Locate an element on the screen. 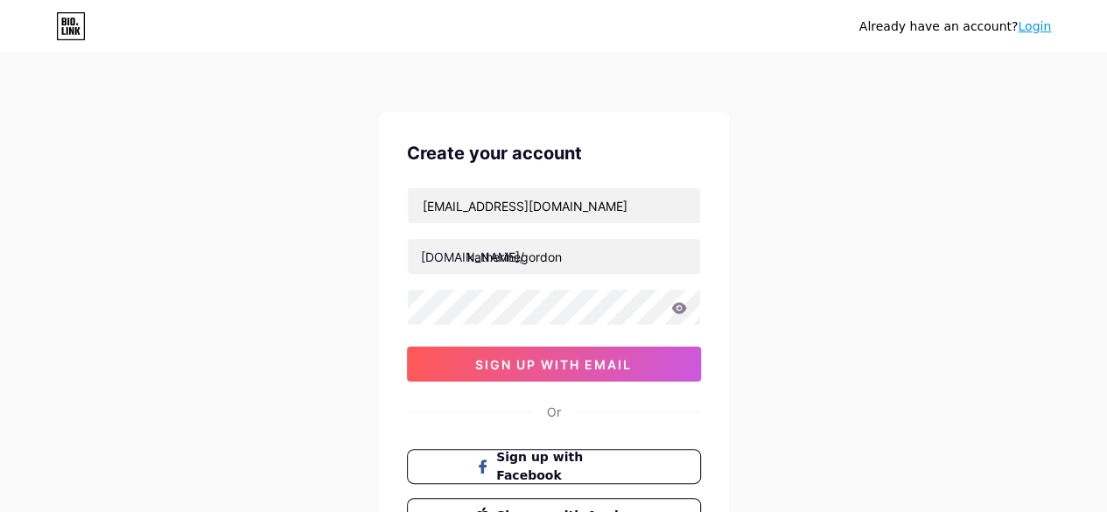 This screenshot has height=512, width=1107. span: sign up with email is located at coordinates (553, 364).